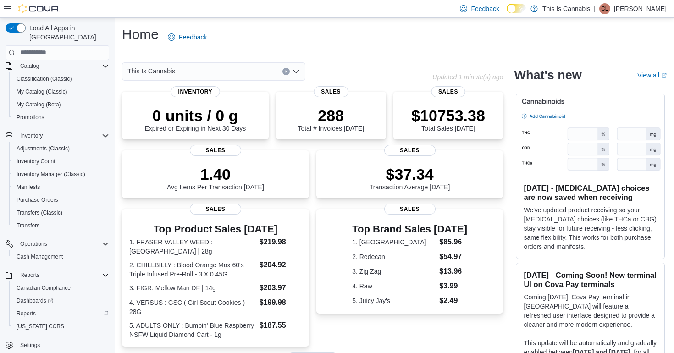 The height and width of the screenshot is (353, 674). What do you see at coordinates (453, 272) in the screenshot?
I see `dd: $13.96` at bounding box center [453, 272].